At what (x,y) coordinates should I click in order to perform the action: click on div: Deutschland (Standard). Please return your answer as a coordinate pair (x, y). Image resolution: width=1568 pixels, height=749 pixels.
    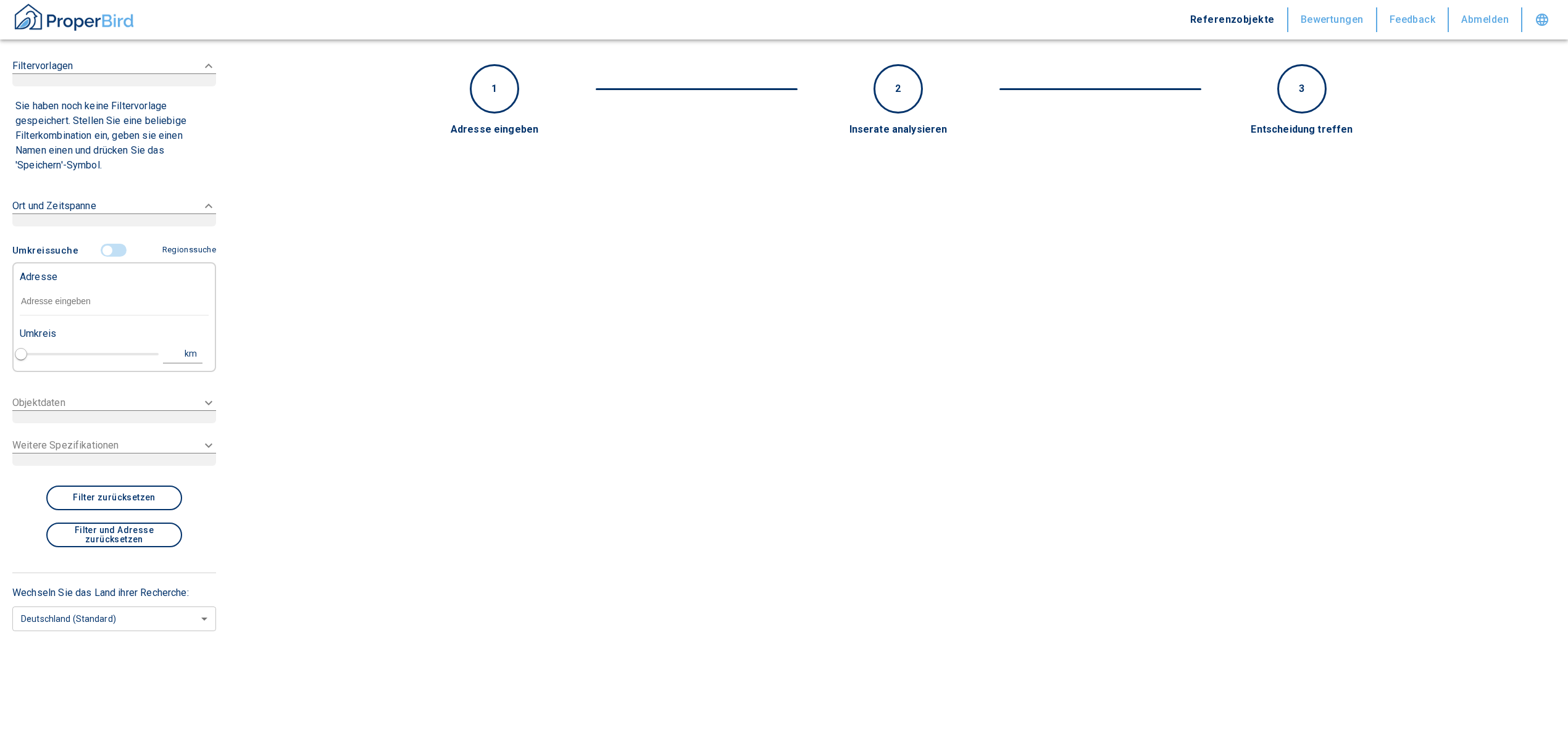
    Looking at the image, I should click on (114, 618).